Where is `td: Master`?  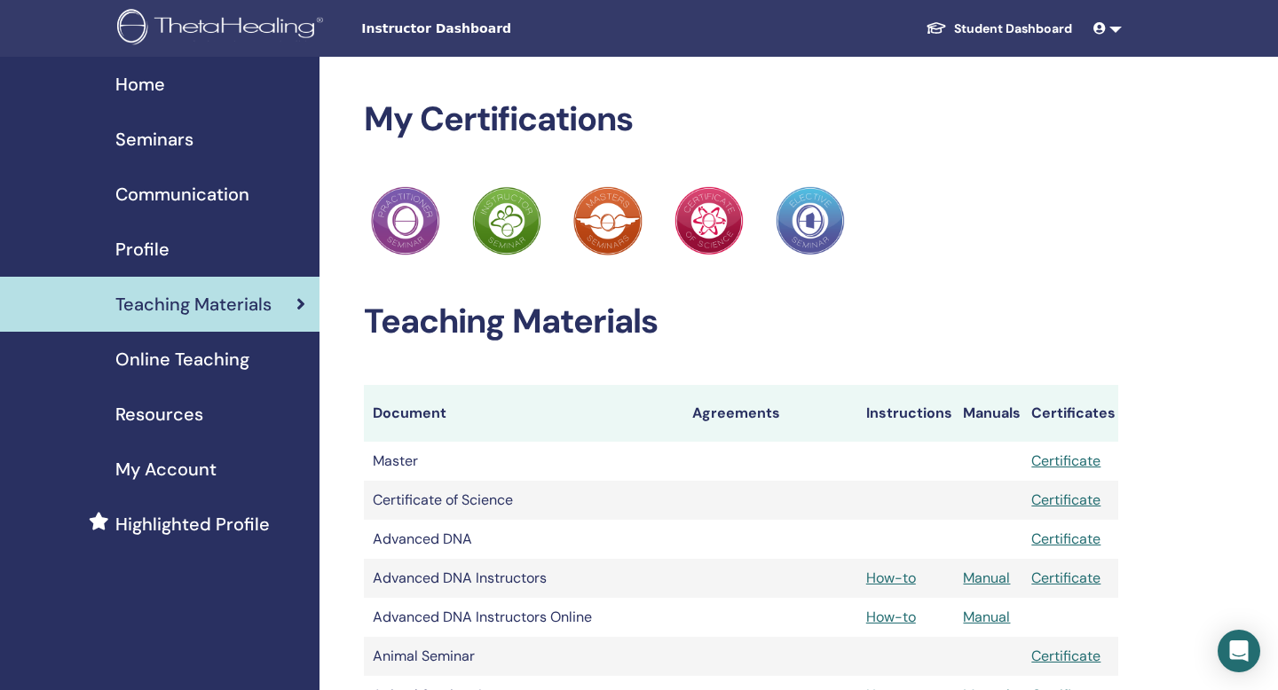
td: Master is located at coordinates (523, 461).